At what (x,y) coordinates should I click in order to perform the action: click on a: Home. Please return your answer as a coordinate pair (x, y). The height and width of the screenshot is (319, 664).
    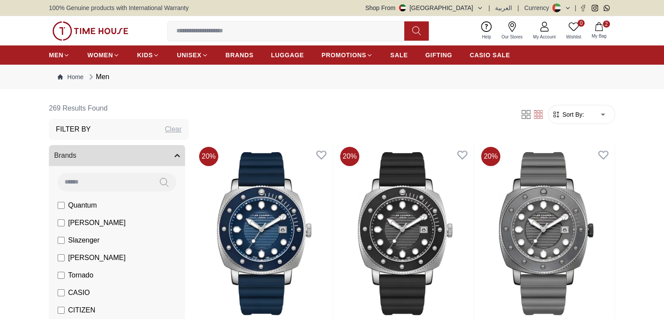
    Looking at the image, I should click on (70, 77).